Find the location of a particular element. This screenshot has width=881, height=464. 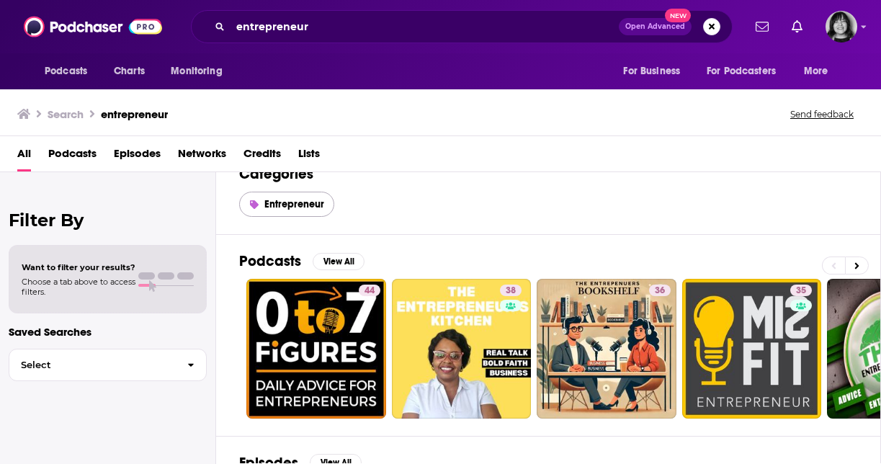

h2: Podcasts is located at coordinates (270, 261).